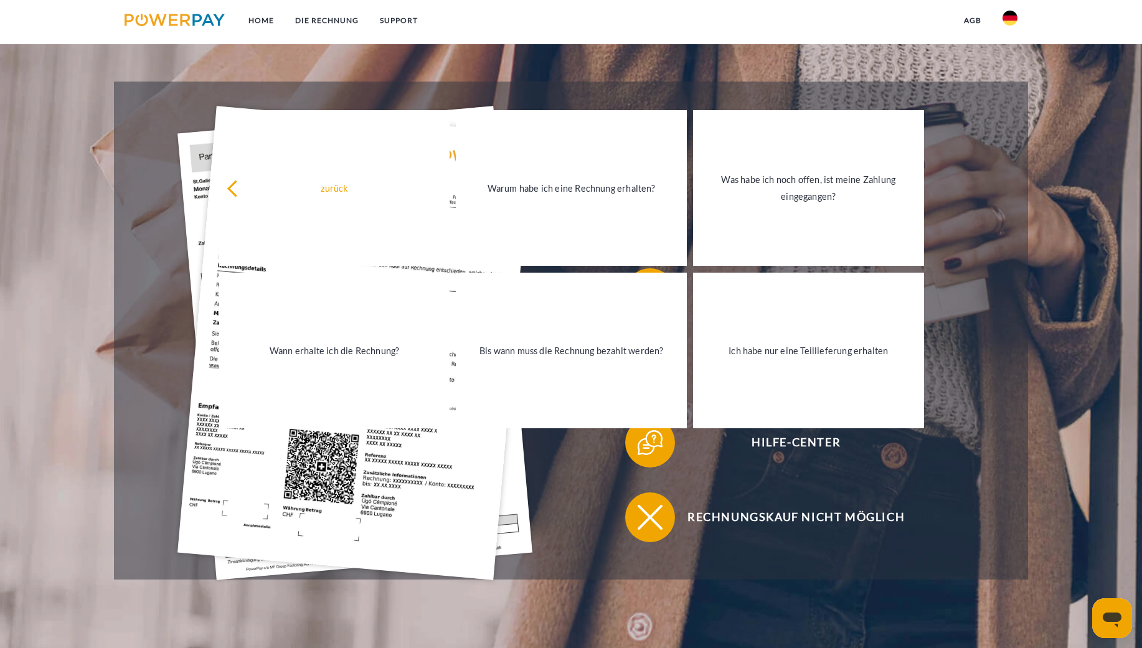 The image size is (1142, 648). What do you see at coordinates (650, 517) in the screenshot?
I see `img: qb_close.svg` at bounding box center [650, 517].